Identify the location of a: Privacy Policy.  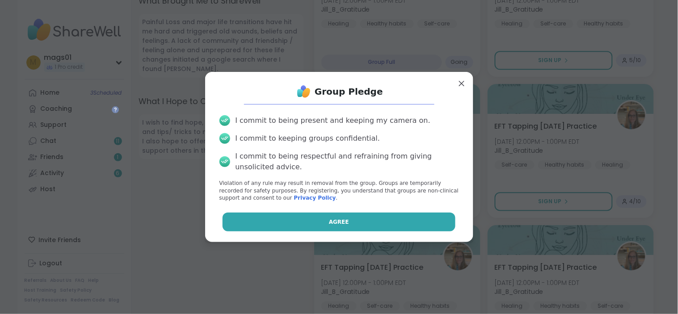
(315, 198).